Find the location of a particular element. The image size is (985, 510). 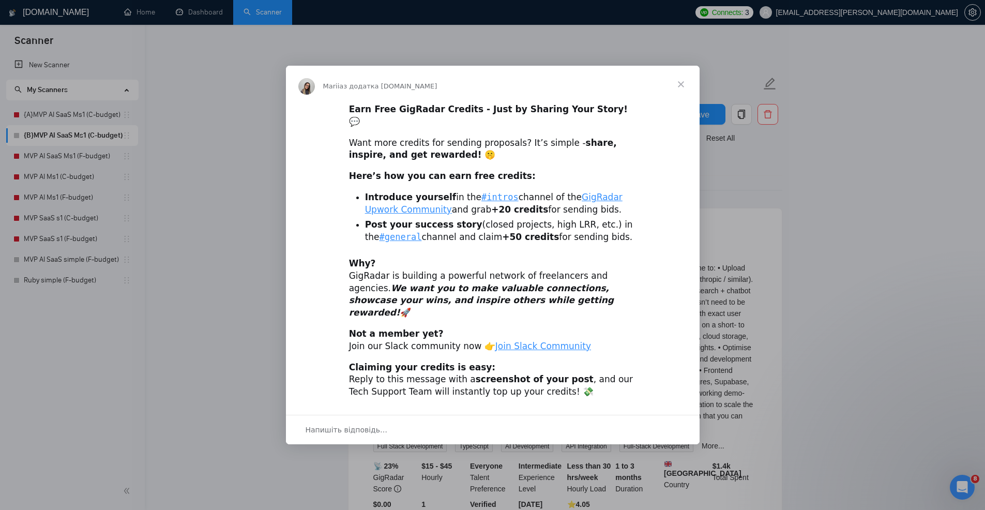

b: Not a member yet? is located at coordinates (396, 334).